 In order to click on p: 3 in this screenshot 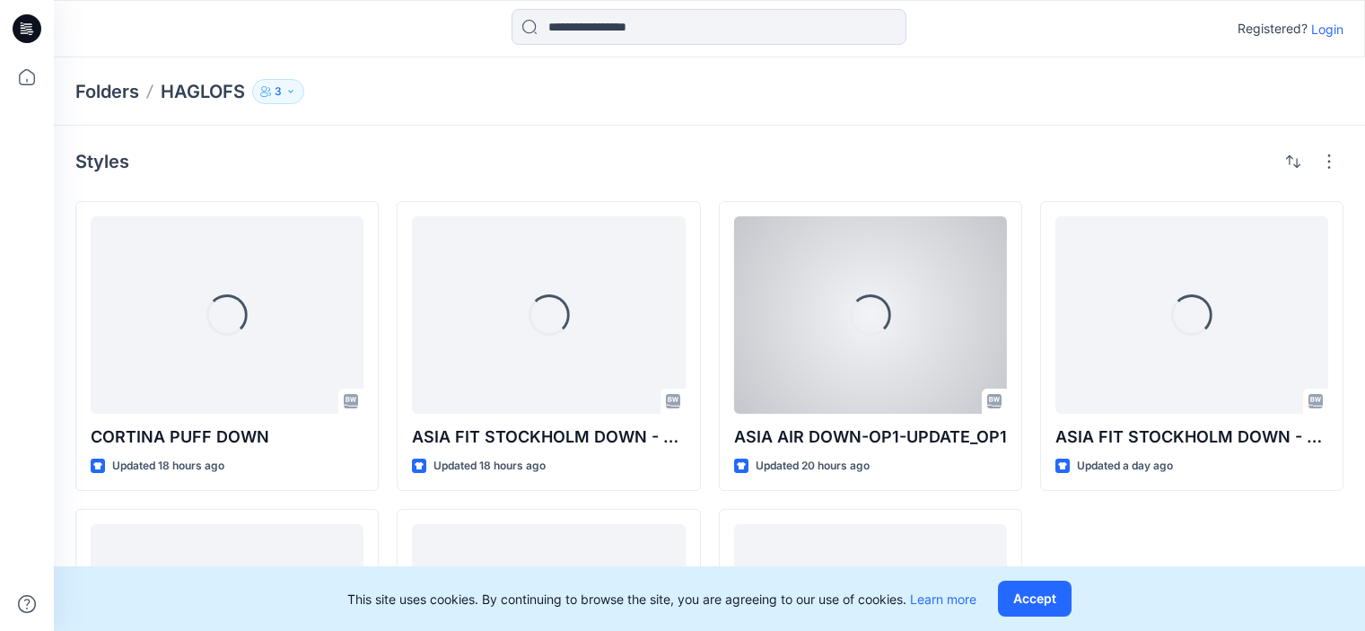, I will do `click(278, 92)`.